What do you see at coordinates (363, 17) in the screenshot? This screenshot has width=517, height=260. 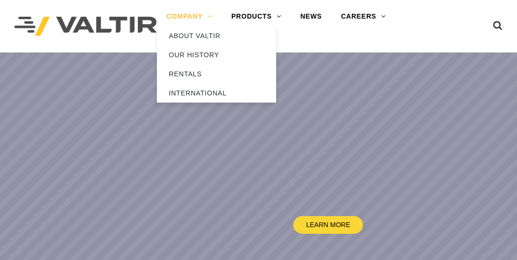 I see `a: CAREERS` at bounding box center [363, 17].